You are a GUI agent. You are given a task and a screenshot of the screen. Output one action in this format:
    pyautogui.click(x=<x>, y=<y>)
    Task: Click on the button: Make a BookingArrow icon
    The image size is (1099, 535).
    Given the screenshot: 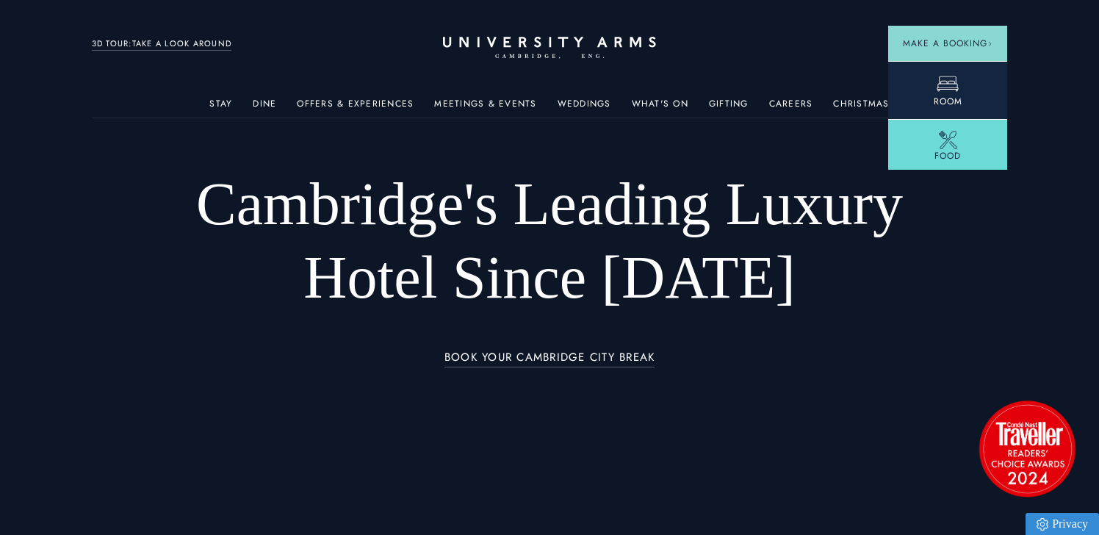 What is the action you would take?
    pyautogui.click(x=948, y=43)
    